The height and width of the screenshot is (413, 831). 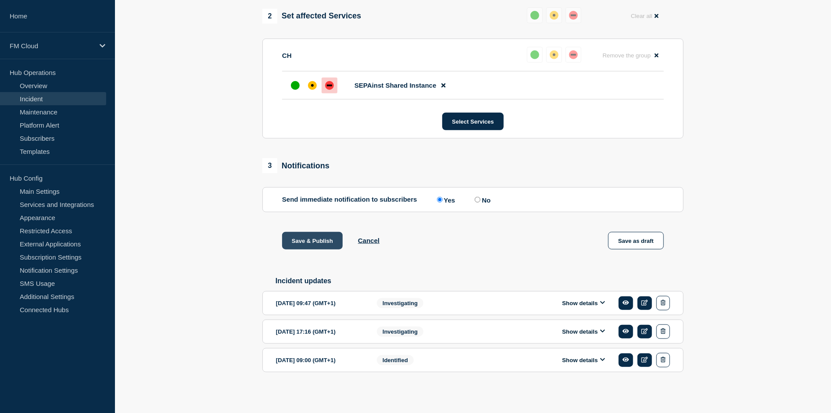 I want to click on span: SEPAinst Shared Instance, so click(x=395, y=85).